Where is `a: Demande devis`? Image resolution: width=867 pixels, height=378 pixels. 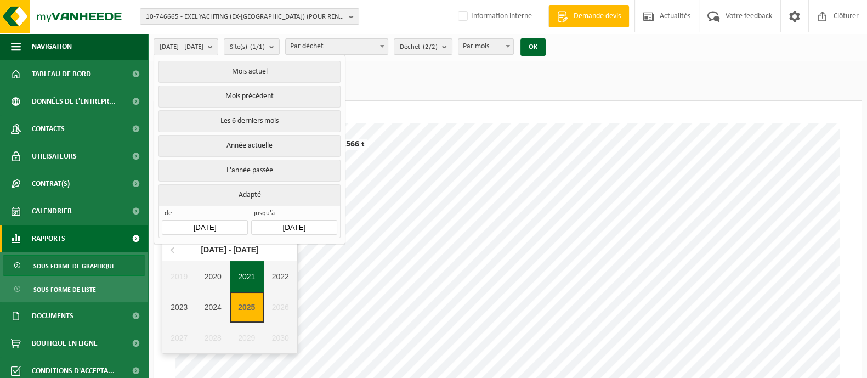 a: Demande devis is located at coordinates (588, 16).